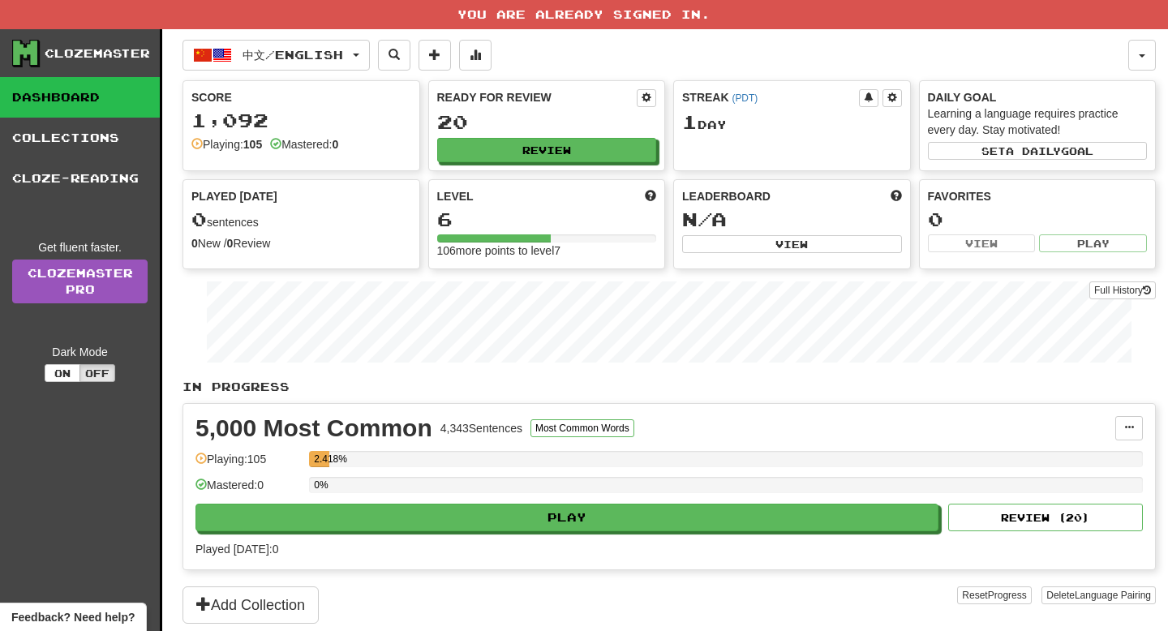 The width and height of the screenshot is (1168, 631). What do you see at coordinates (314, 428) in the screenshot?
I see `div: 5,000 Most Common` at bounding box center [314, 428].